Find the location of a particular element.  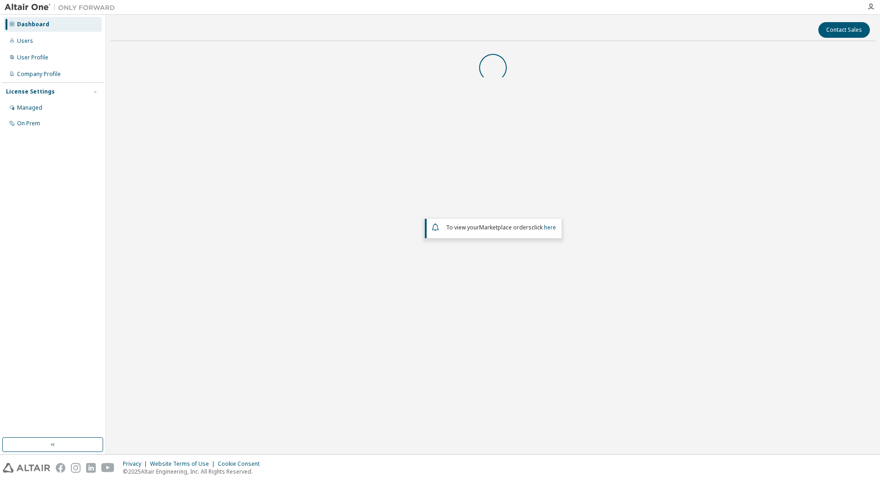

a: here is located at coordinates (550, 227).